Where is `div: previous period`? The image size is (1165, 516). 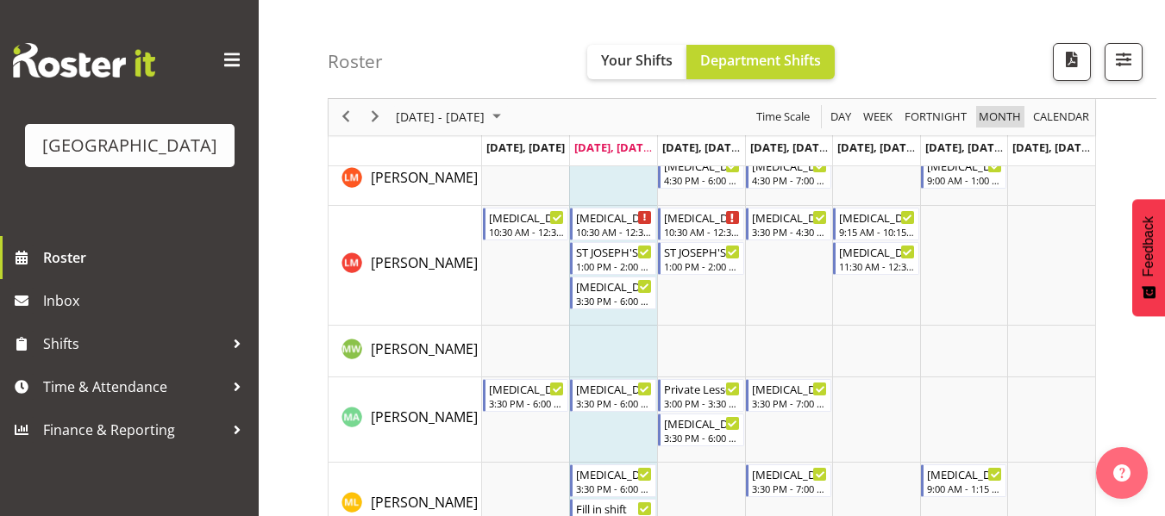 div: previous period is located at coordinates (346, 117).